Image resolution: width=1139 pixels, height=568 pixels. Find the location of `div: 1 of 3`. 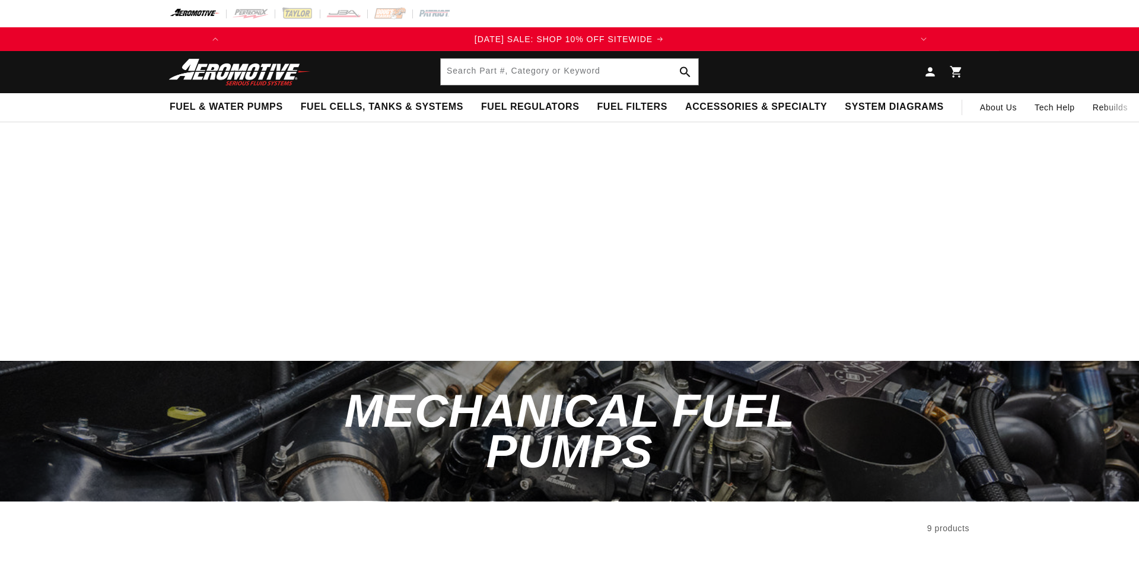

div: 1 of 3 is located at coordinates (569, 39).